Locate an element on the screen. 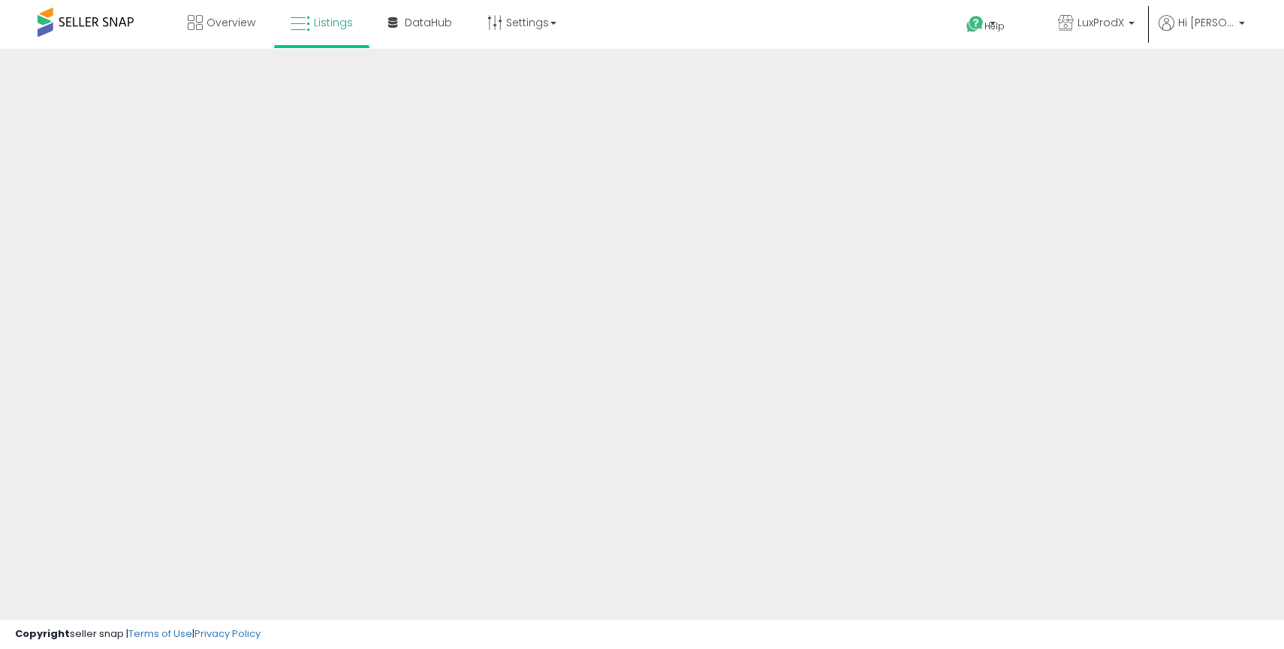  span: Help is located at coordinates (994, 26).